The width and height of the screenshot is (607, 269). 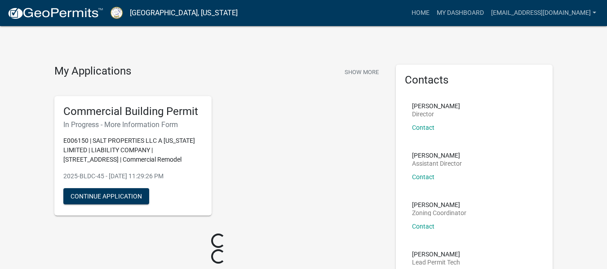 What do you see at coordinates (460, 13) in the screenshot?
I see `a: My Dashboard` at bounding box center [460, 13].